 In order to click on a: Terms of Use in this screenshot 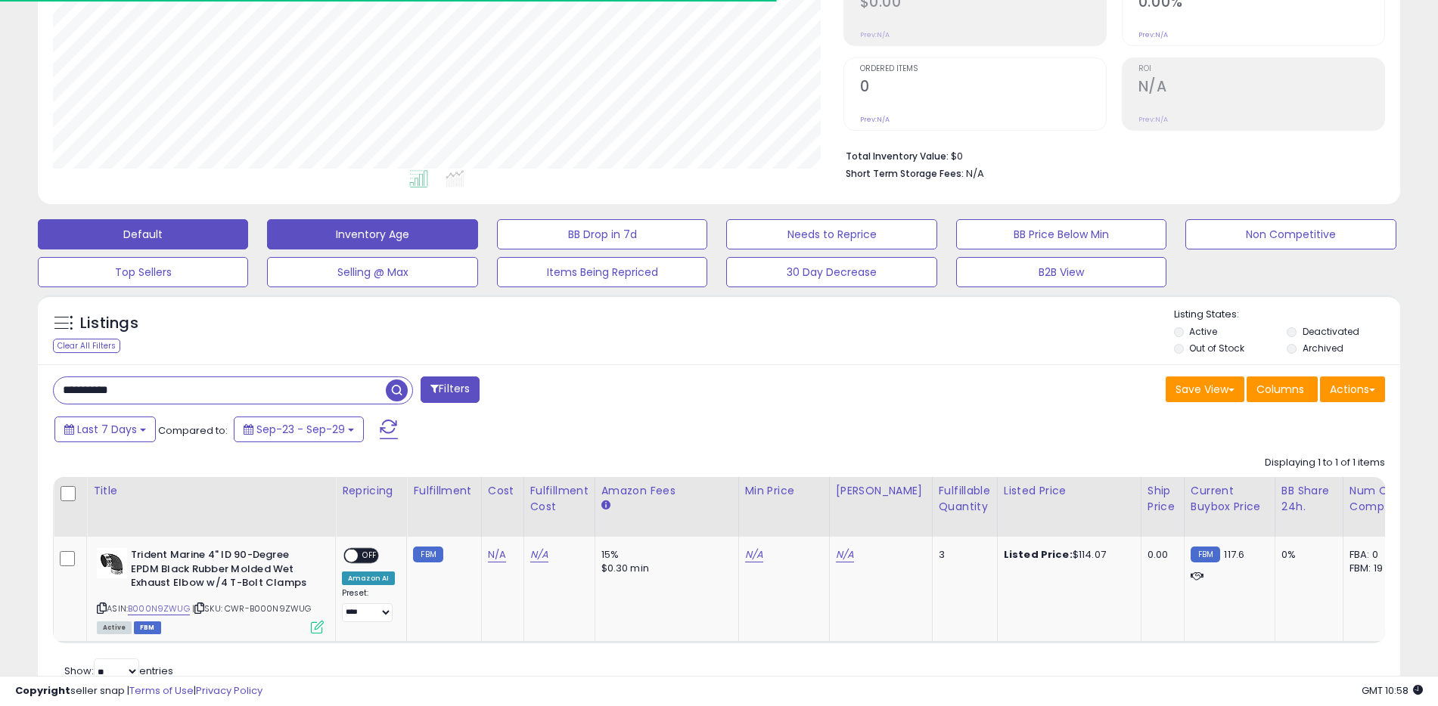, I will do `click(161, 690)`.